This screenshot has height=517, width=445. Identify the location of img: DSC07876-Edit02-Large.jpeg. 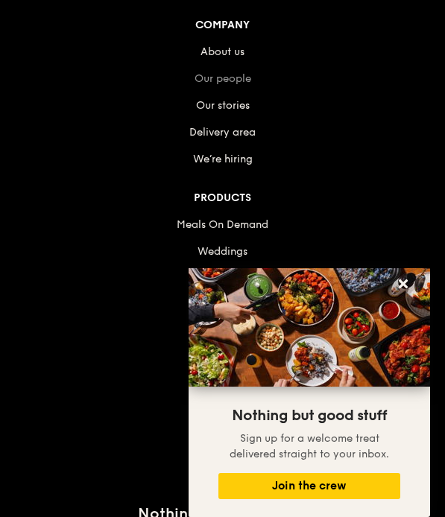
(309, 327).